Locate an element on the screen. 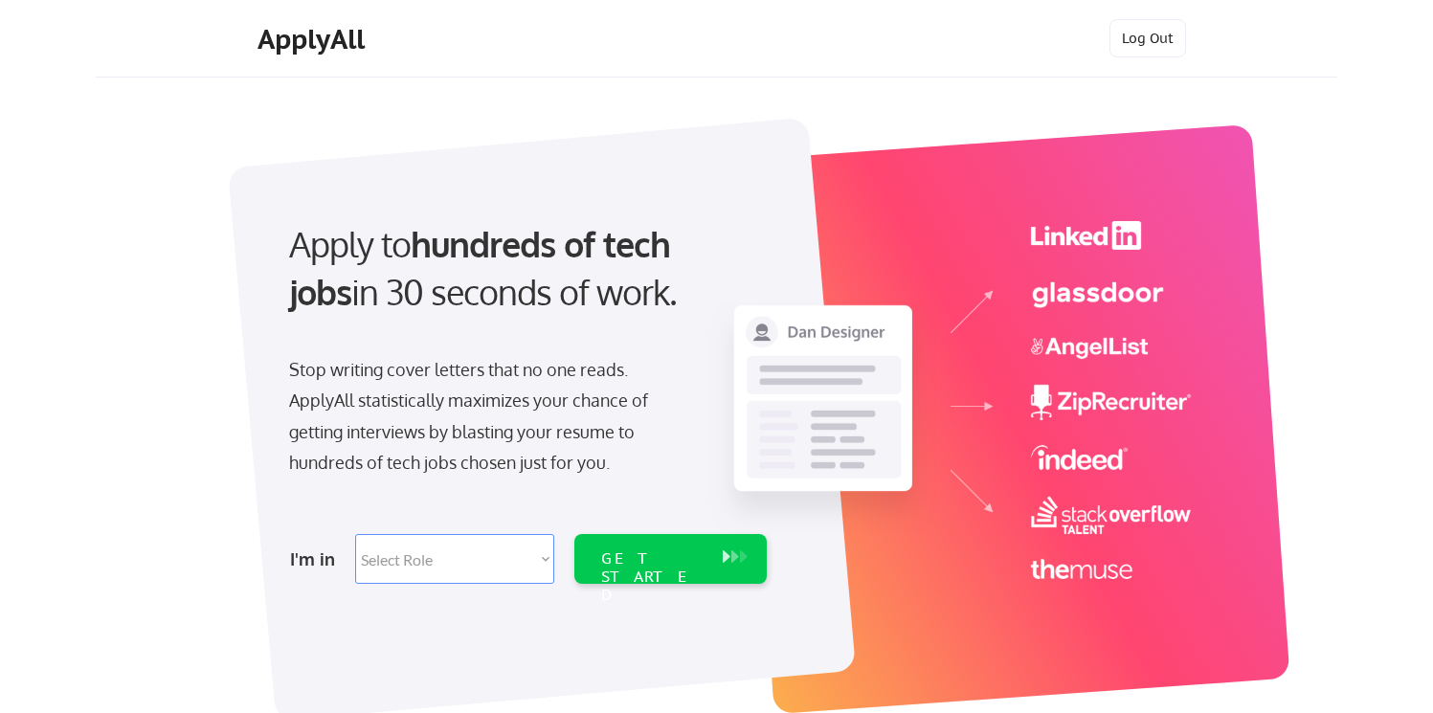 The image size is (1433, 713). div: I'm in is located at coordinates (317, 559).